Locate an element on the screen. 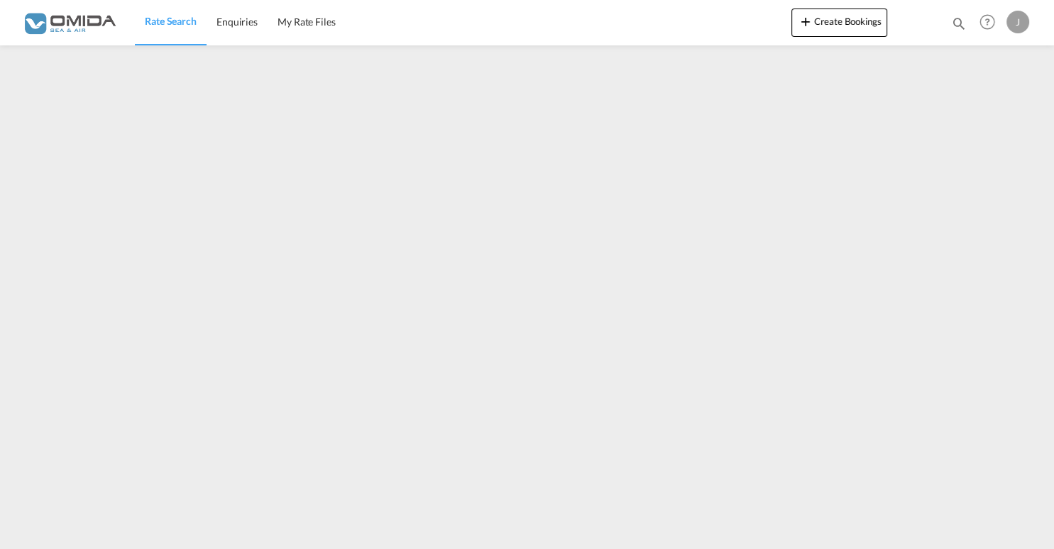 This screenshot has height=549, width=1054. span: Enquiries is located at coordinates (237, 21).